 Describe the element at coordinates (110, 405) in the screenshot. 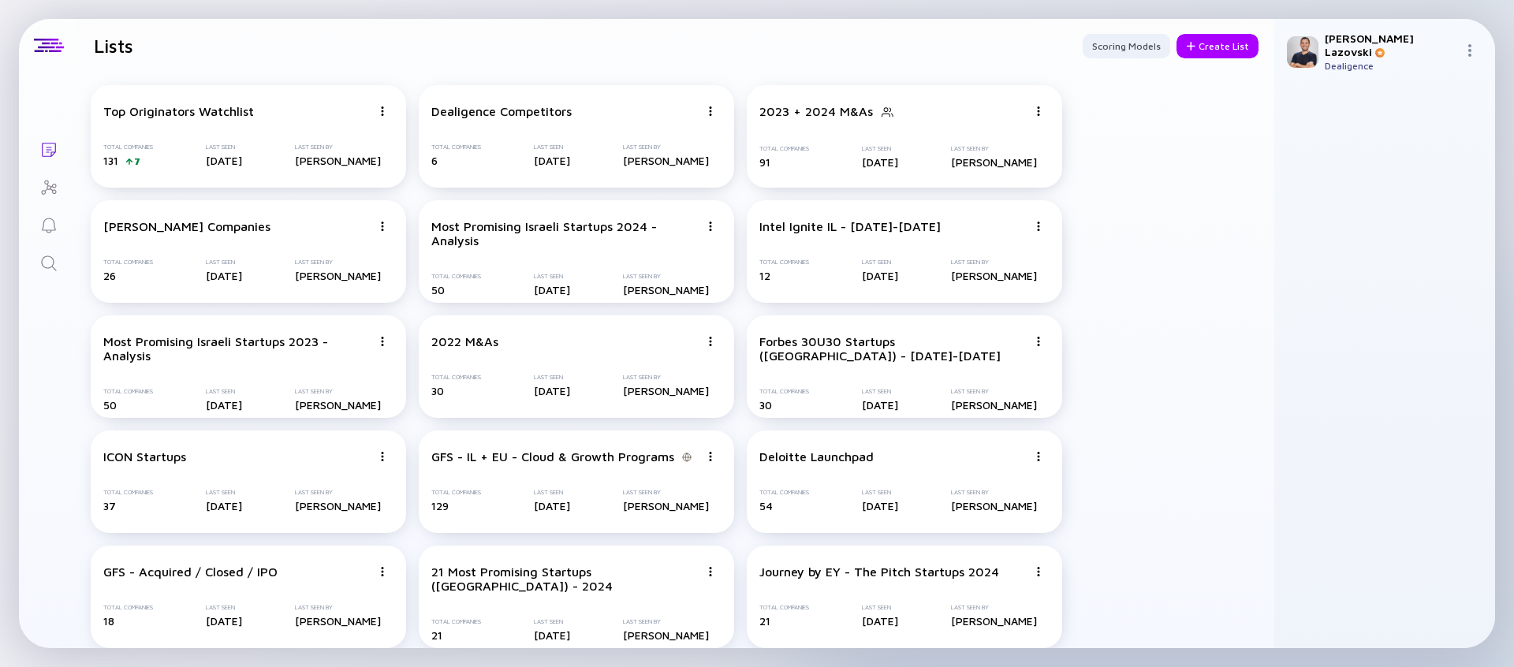

I see `span: 50` at that location.